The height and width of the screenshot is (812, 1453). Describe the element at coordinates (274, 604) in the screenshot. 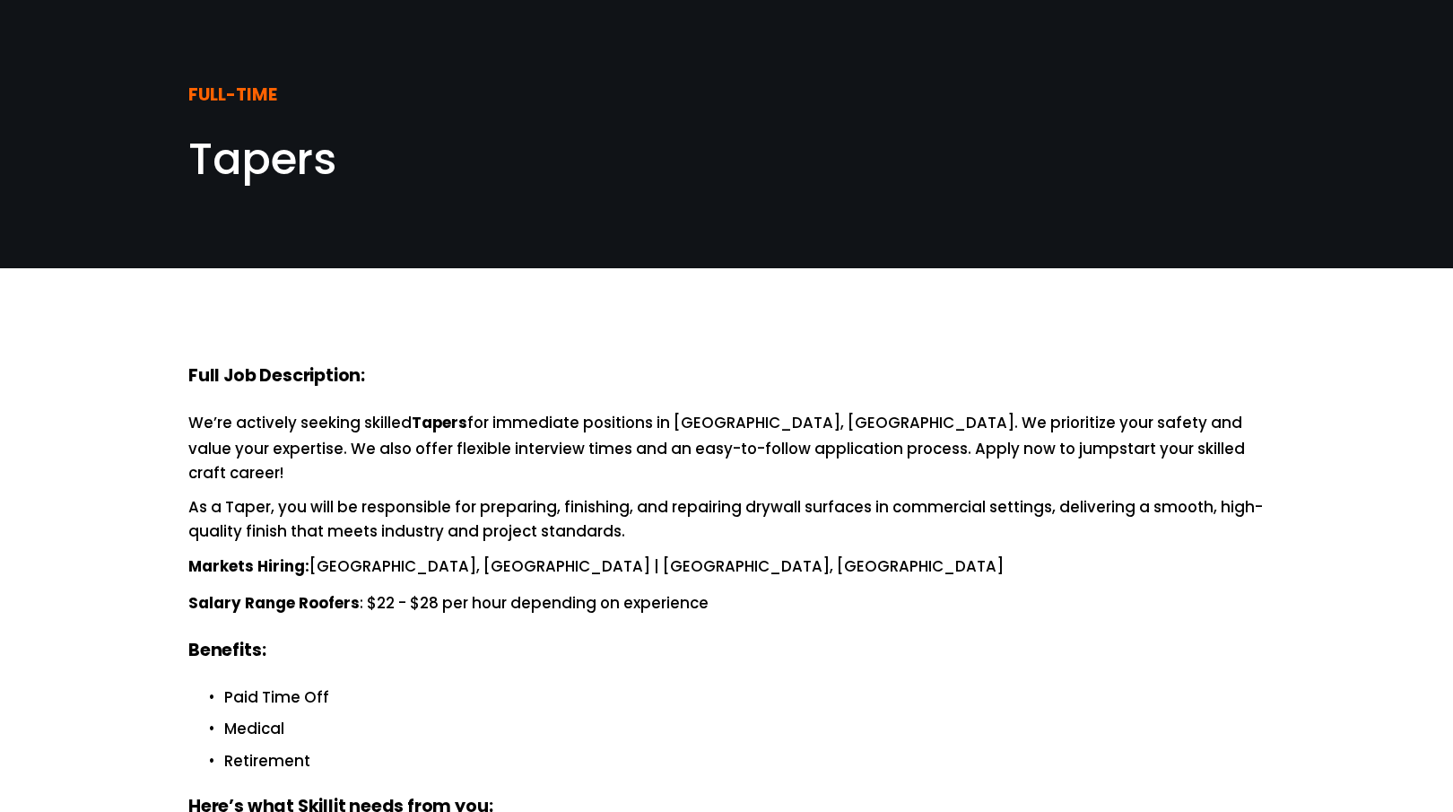

I see `strong: Salary Range Roofers` at that location.